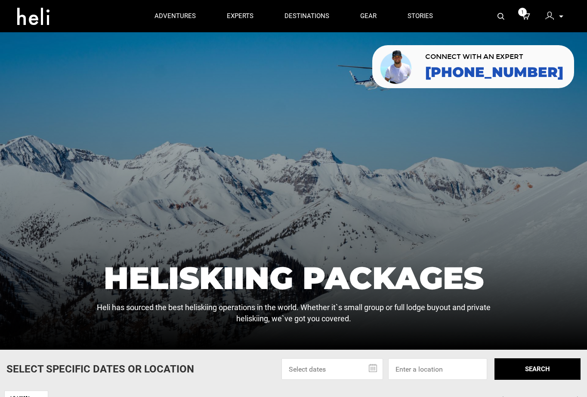 This screenshot has width=587, height=397. What do you see at coordinates (538, 369) in the screenshot?
I see `button: SEARCH` at bounding box center [538, 369].